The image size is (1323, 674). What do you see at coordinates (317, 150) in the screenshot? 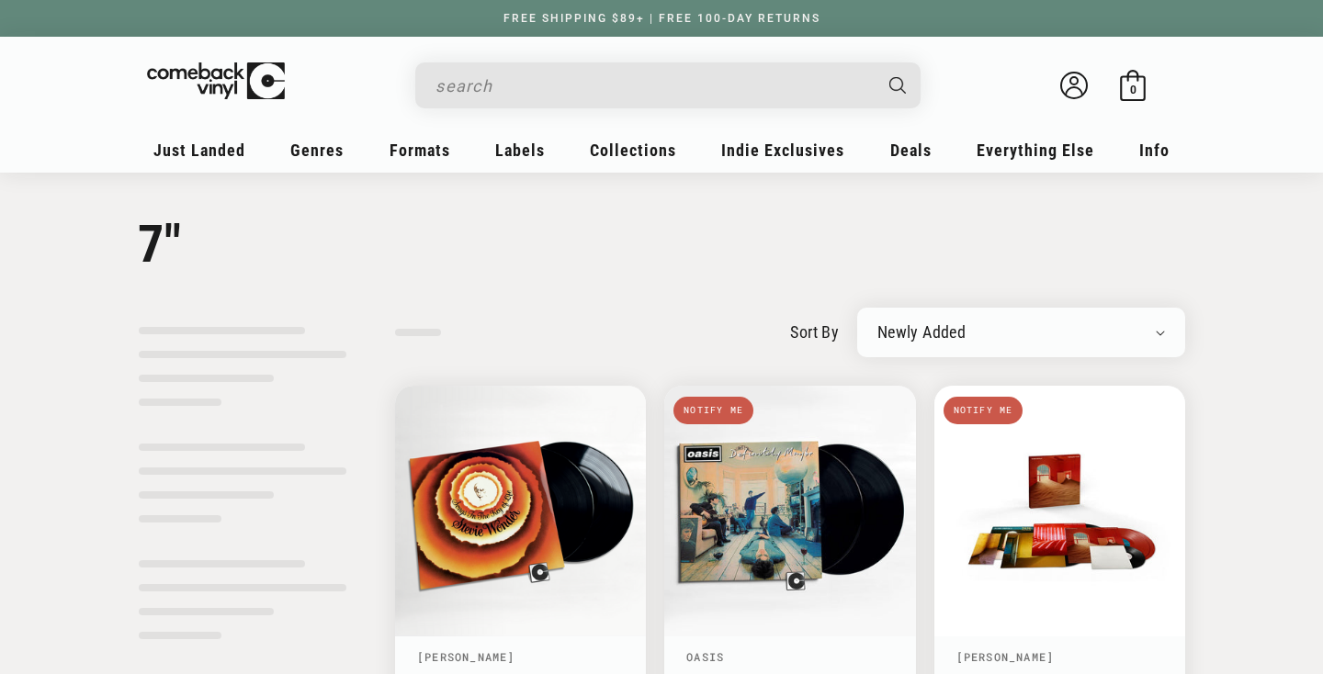
I see `span: Genres` at bounding box center [317, 150].